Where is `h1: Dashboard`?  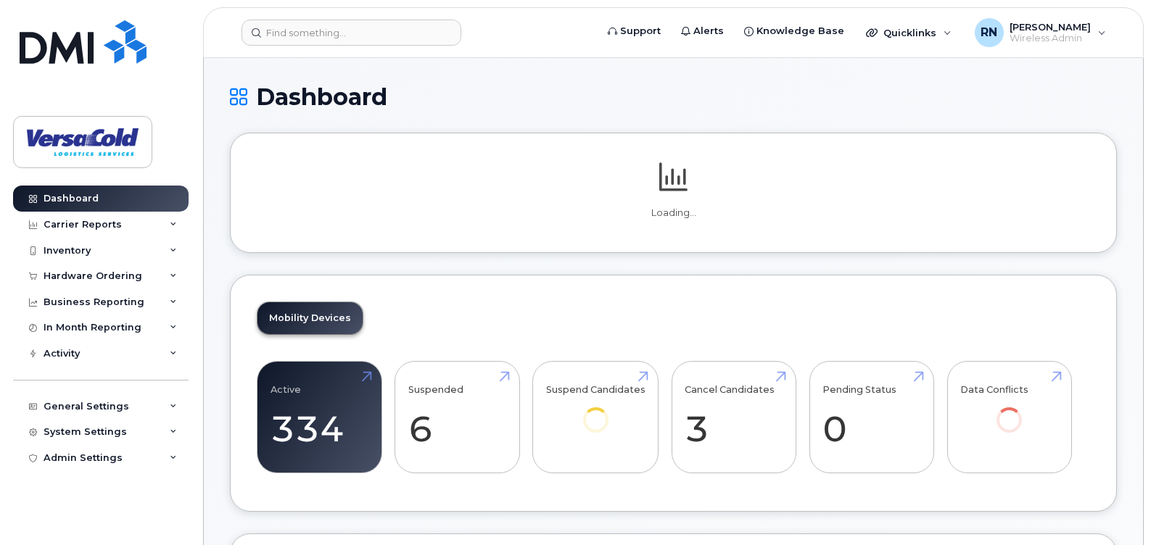 h1: Dashboard is located at coordinates (673, 96).